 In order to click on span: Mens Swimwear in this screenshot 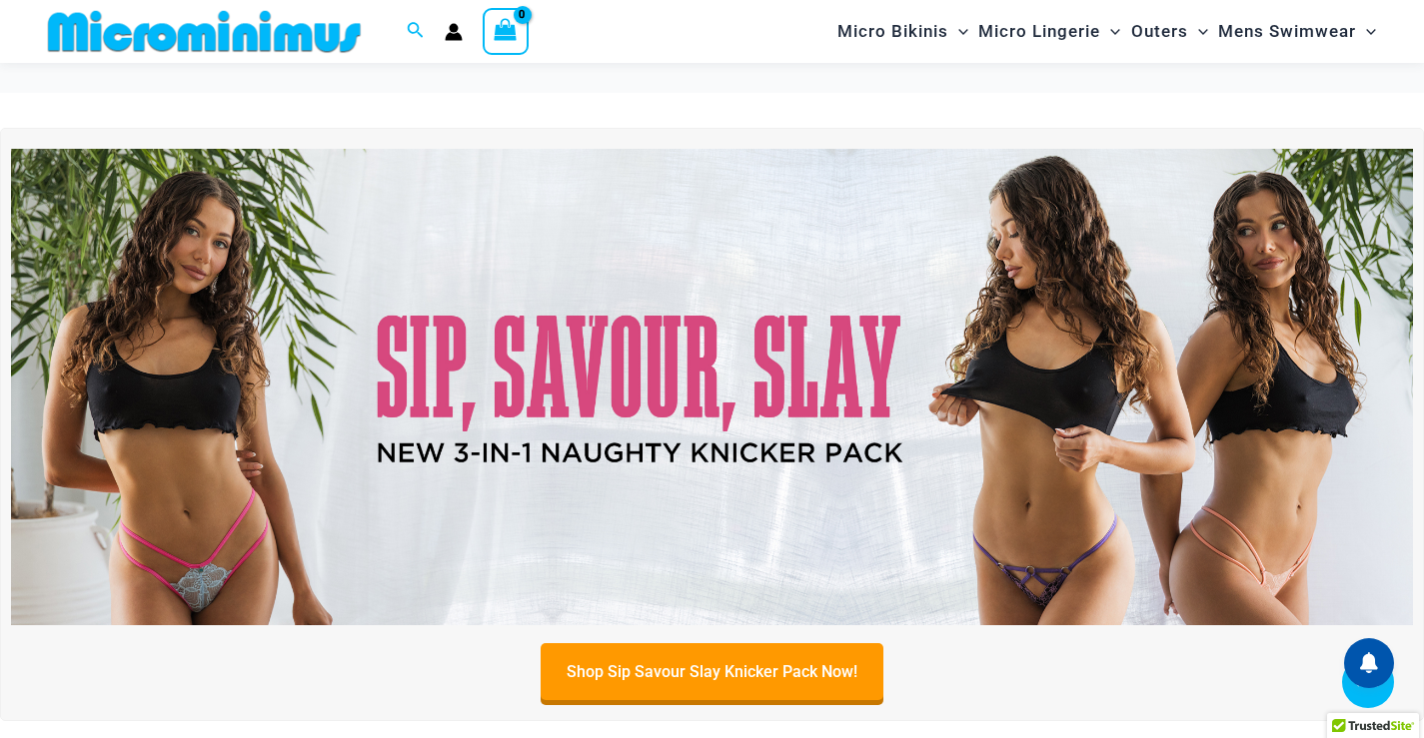, I will do `click(1287, 31)`.